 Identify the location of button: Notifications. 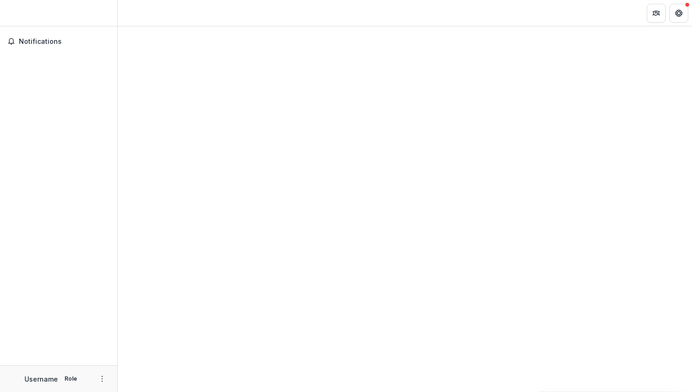
(58, 41).